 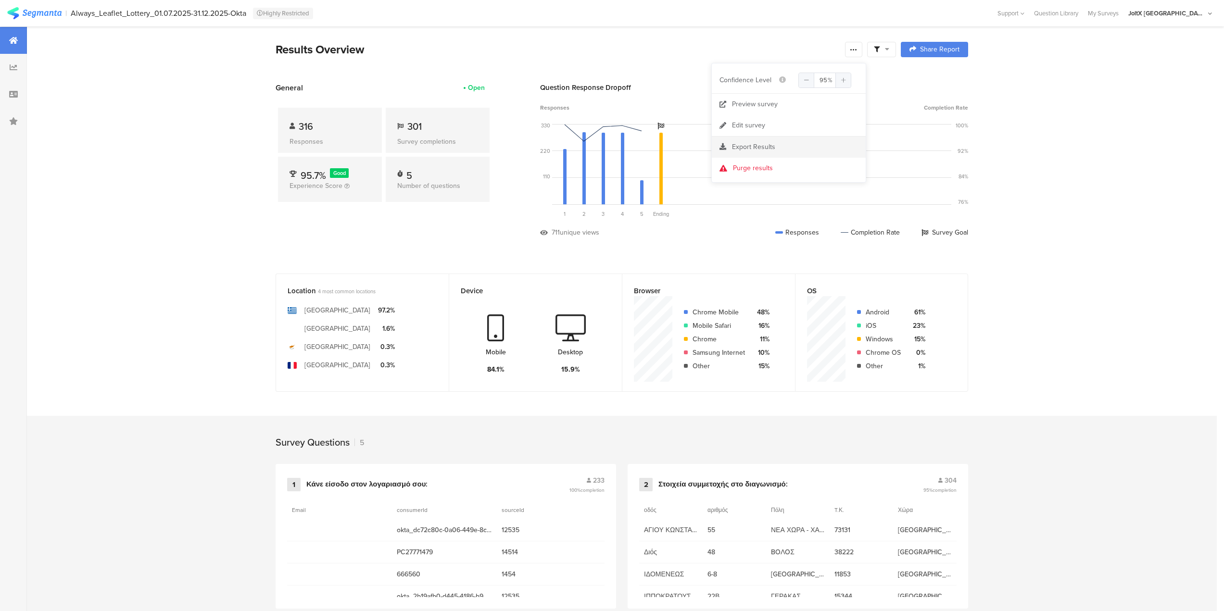 What do you see at coordinates (641, 214) in the screenshot?
I see `span: 5` at bounding box center [641, 214].